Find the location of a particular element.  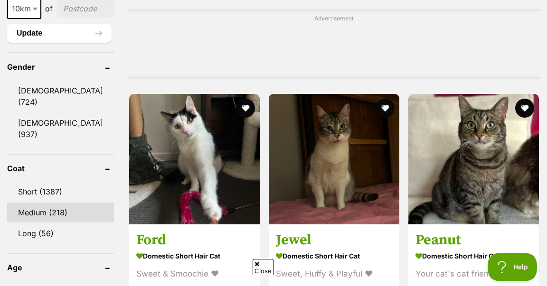

header: Coat is located at coordinates (60, 169).